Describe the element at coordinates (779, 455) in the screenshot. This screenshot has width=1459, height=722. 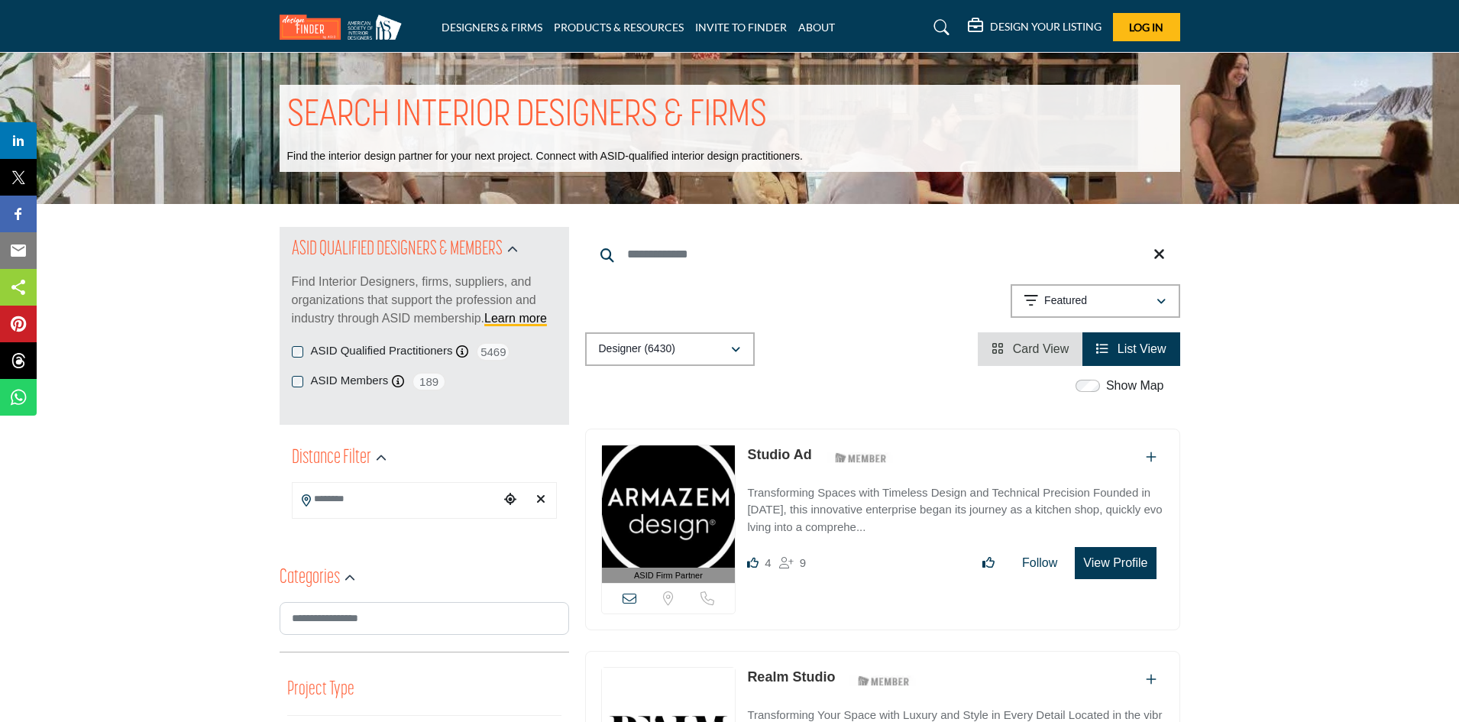
I see `p: Studio Ad` at that location.